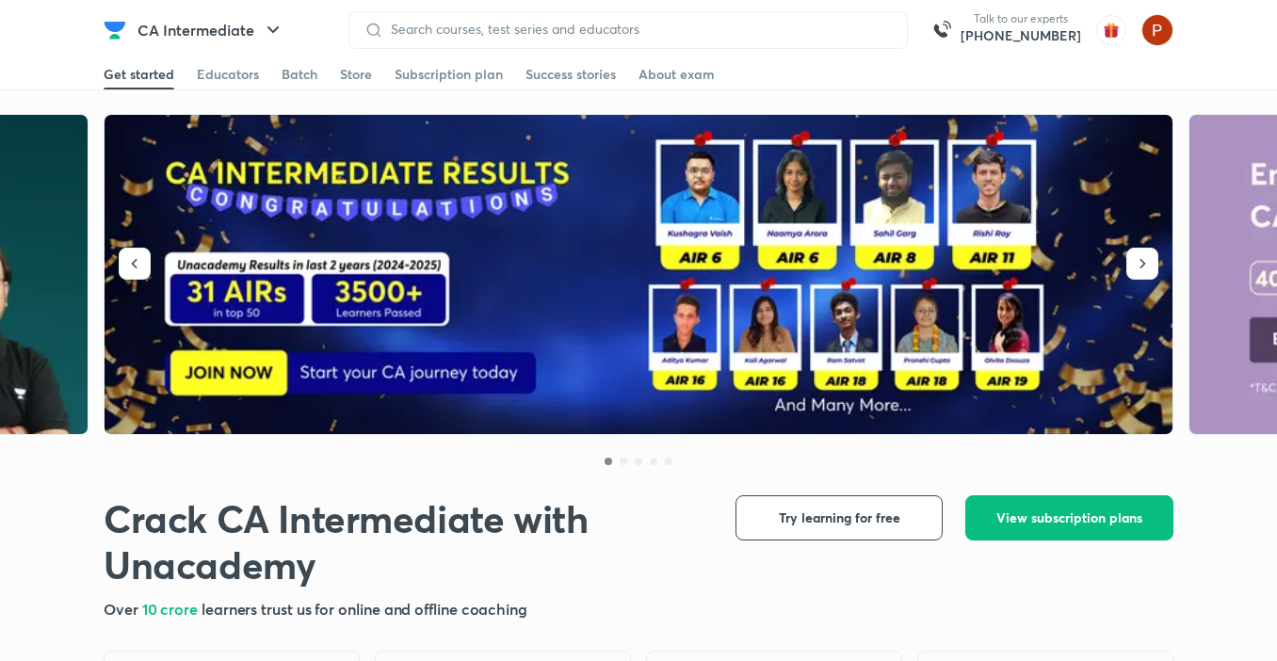 This screenshot has width=1277, height=661. I want to click on a: Store, so click(356, 74).